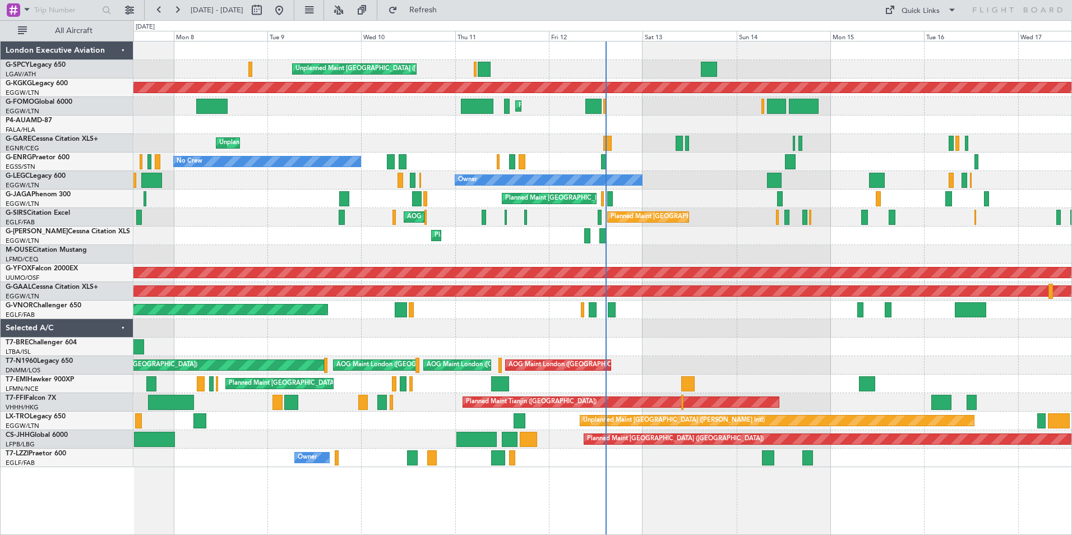 Image resolution: width=1072 pixels, height=535 pixels. Describe the element at coordinates (19, 287) in the screenshot. I see `span: G-GAAL` at that location.